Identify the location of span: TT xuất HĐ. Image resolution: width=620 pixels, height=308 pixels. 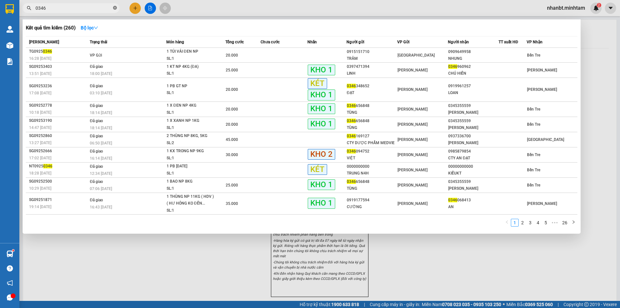
(509, 42).